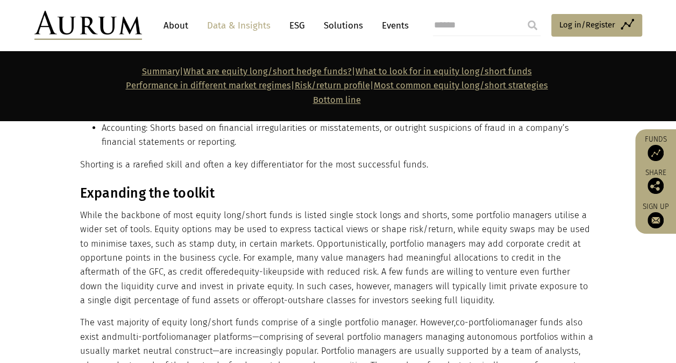  What do you see at coordinates (656, 220) in the screenshot?
I see `img: Sign up to our newsletter` at bounding box center [656, 220].